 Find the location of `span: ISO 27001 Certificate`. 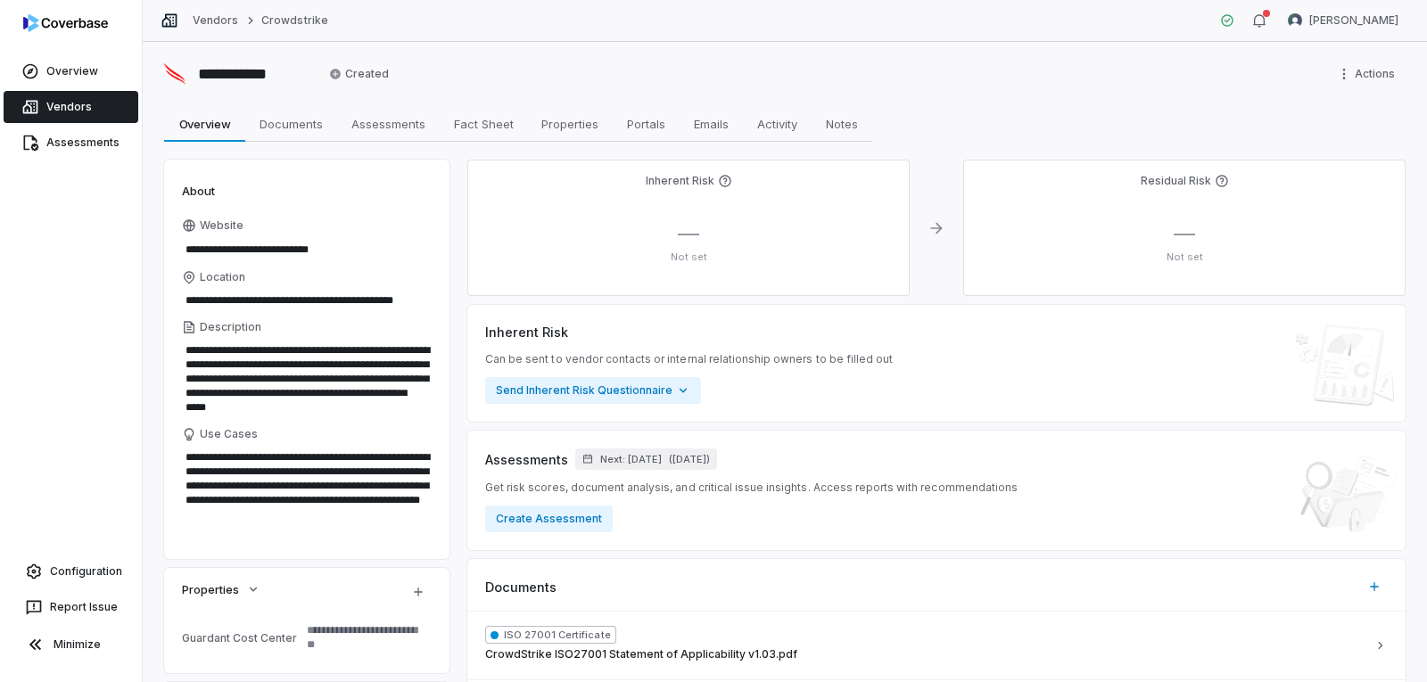

span: ISO 27001 Certificate is located at coordinates (550, 635).